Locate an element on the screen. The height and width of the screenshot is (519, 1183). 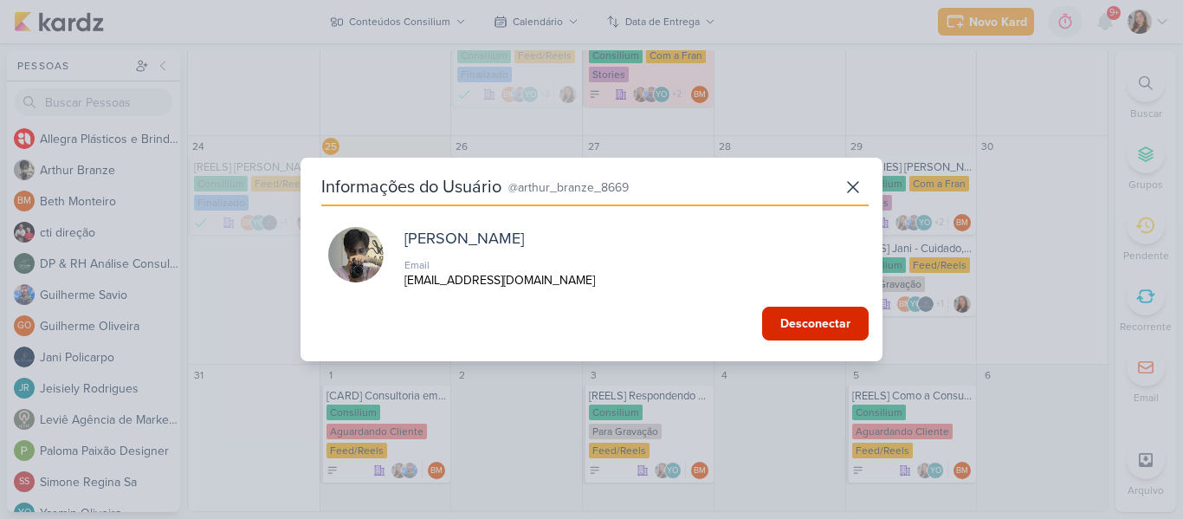
h3: Informações do Usuário is located at coordinates (411, 187).